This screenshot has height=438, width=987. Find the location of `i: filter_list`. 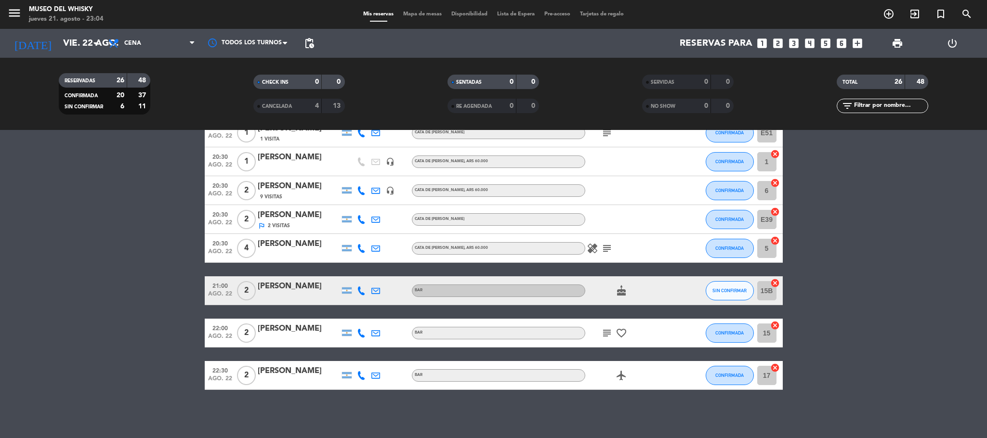

i: filter_list is located at coordinates (848, 106).